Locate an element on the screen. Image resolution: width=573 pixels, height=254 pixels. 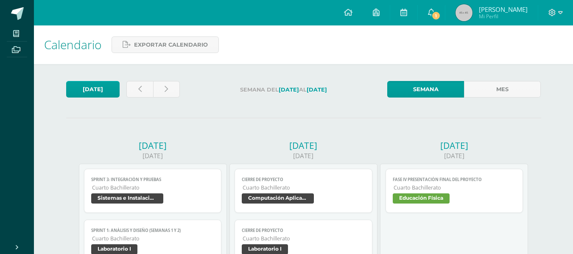
span: Calendario is located at coordinates (73, 45).